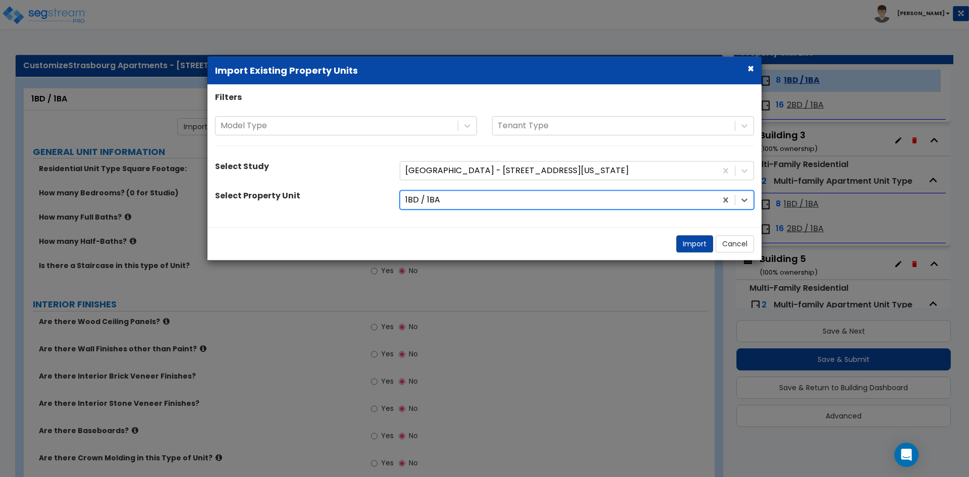  I want to click on label: Select Study, so click(242, 166).